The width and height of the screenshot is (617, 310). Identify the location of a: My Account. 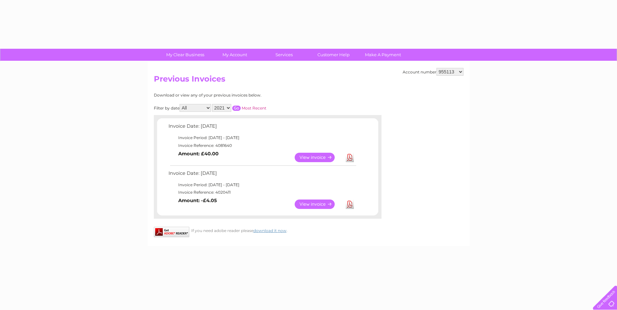
(234, 55).